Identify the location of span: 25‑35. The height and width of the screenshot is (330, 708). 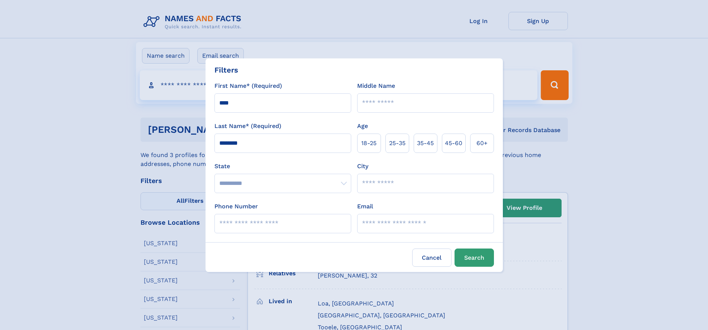
(397, 143).